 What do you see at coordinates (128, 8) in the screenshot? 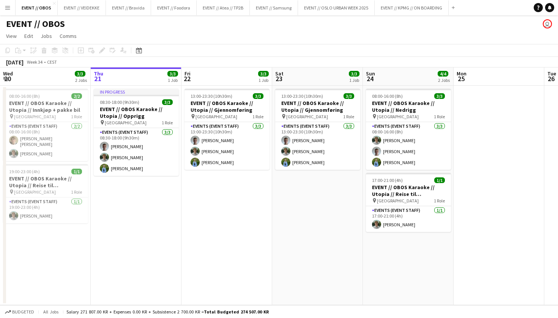
I see `button: EVENT // Bravida` at bounding box center [128, 8].